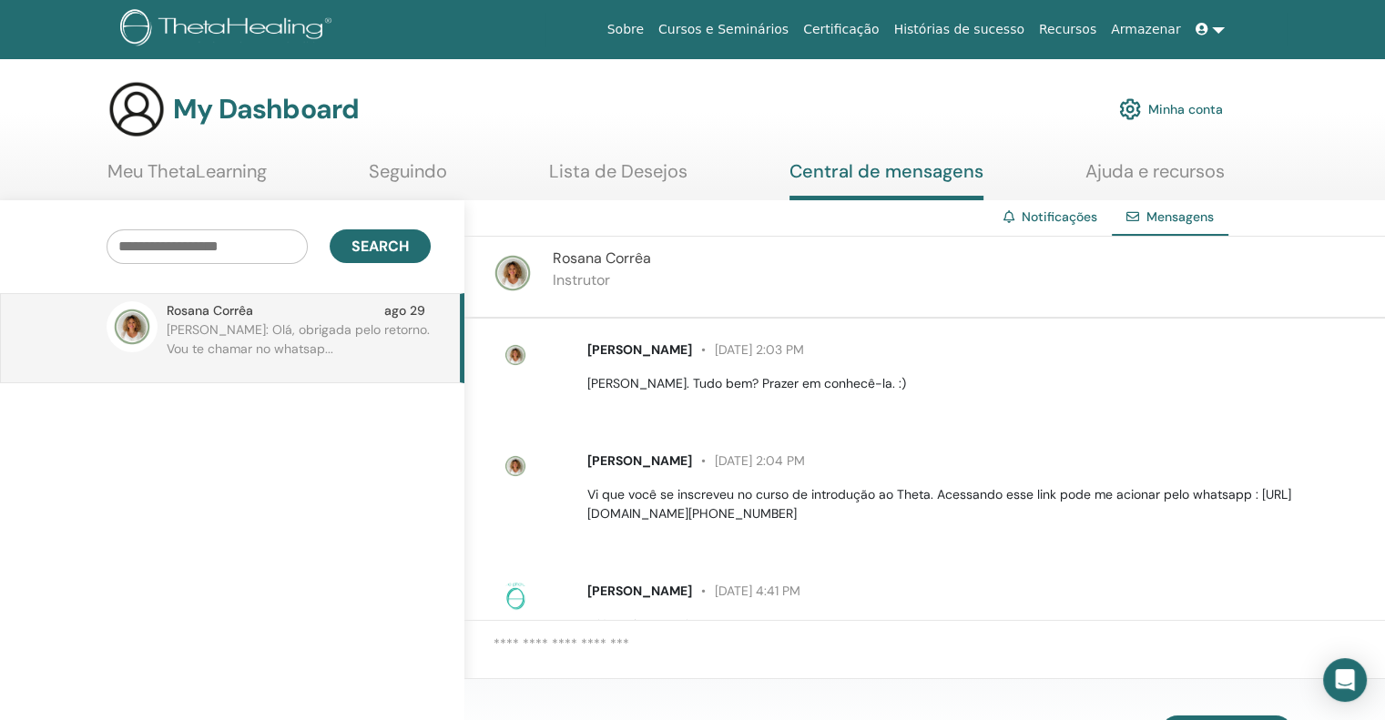  What do you see at coordinates (1155, 178) in the screenshot?
I see `a: Ajuda e recursos` at bounding box center [1155, 178].